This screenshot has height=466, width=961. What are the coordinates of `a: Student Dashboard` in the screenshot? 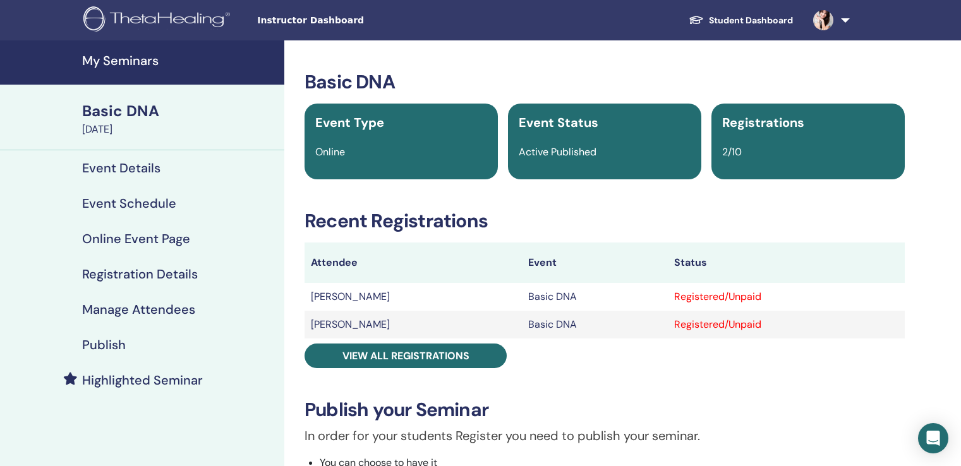 It's located at (741, 20).